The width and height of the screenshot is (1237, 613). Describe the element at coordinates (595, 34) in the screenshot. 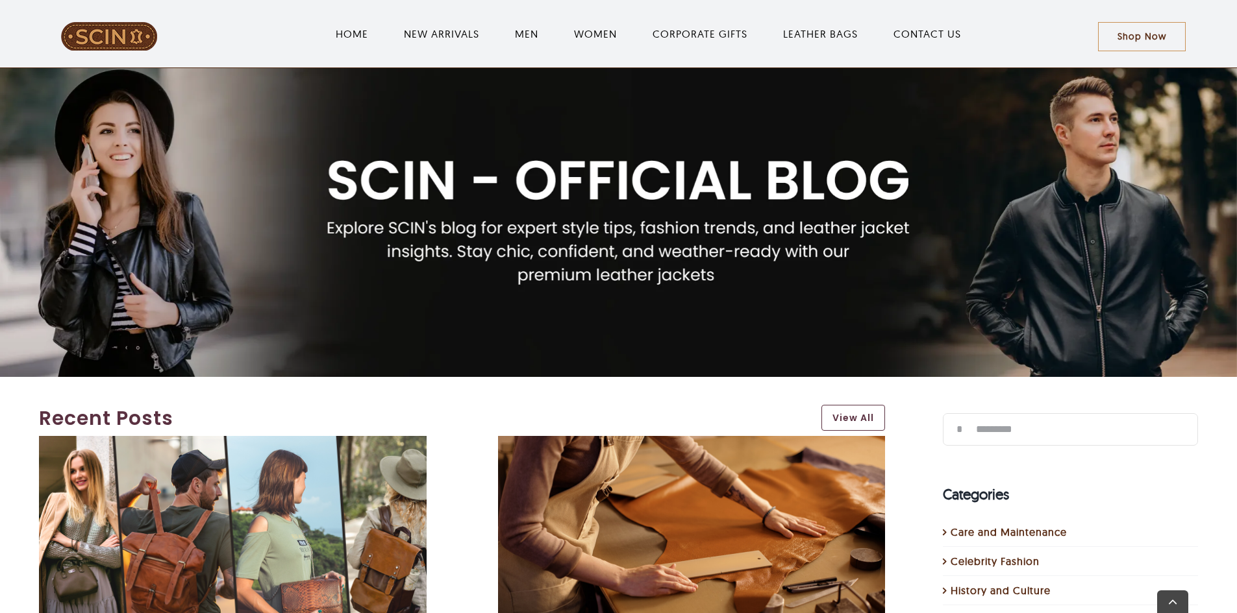

I see `span: WOMEN` at that location.